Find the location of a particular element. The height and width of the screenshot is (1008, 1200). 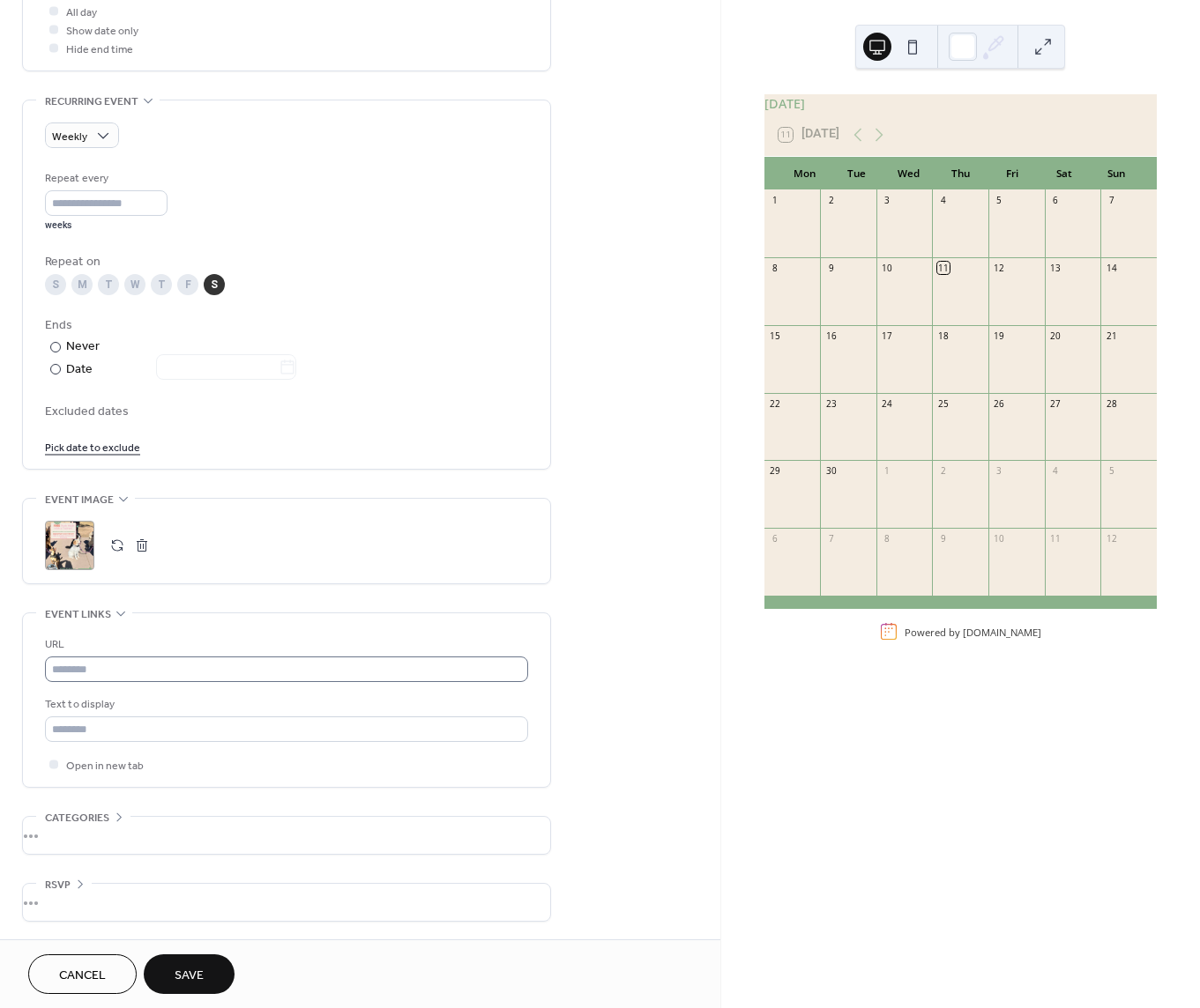

span: Hide end time is located at coordinates (100, 50).